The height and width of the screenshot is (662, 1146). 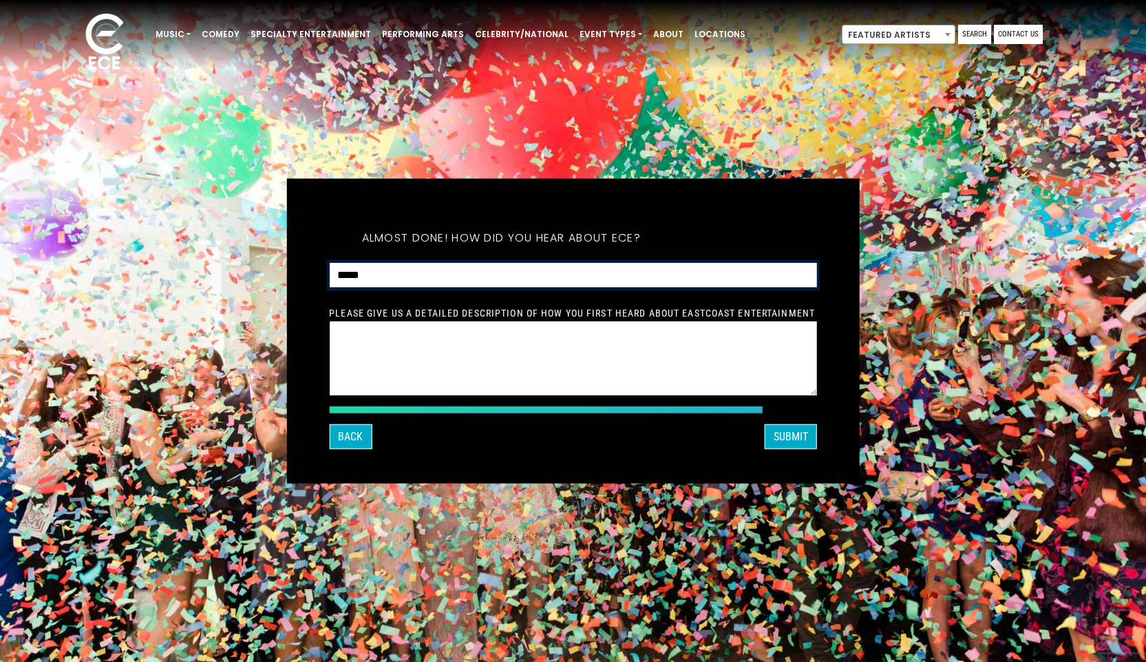 What do you see at coordinates (522, 34) in the screenshot?
I see `a: Celebrity/National` at bounding box center [522, 34].